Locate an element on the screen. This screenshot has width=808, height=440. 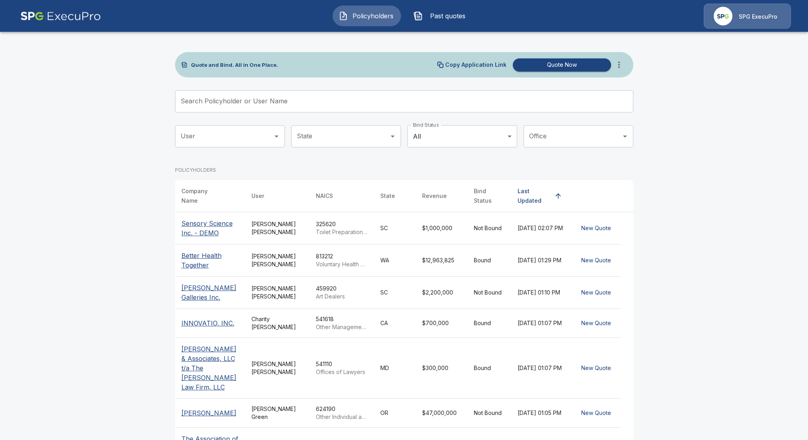
label: Bind Status is located at coordinates (426, 125).